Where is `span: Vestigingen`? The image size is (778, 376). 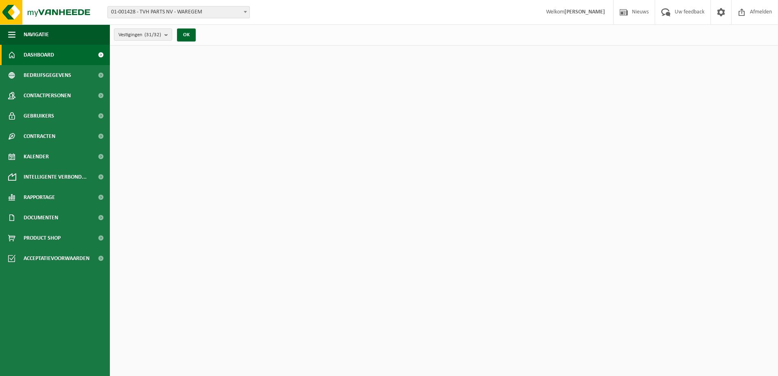 span: Vestigingen is located at coordinates (140, 35).